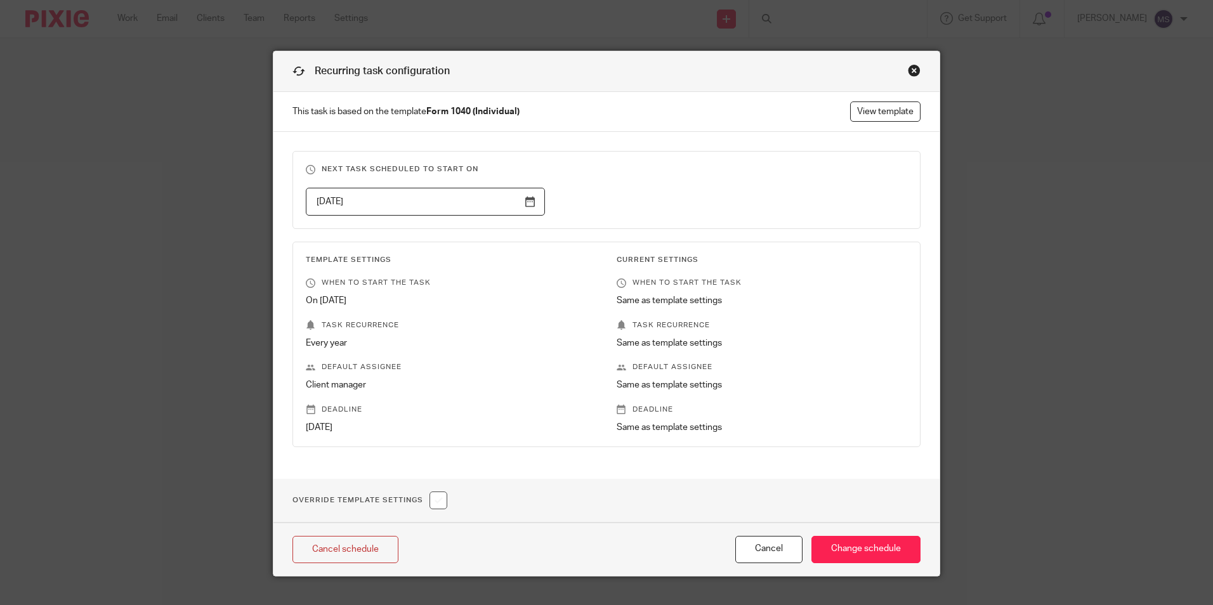 The width and height of the screenshot is (1213, 605). Describe the element at coordinates (451, 260) in the screenshot. I see `h3: Template Settings` at that location.